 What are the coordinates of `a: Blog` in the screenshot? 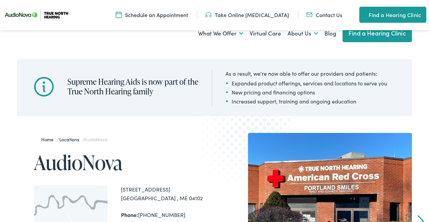 It's located at (330, 34).